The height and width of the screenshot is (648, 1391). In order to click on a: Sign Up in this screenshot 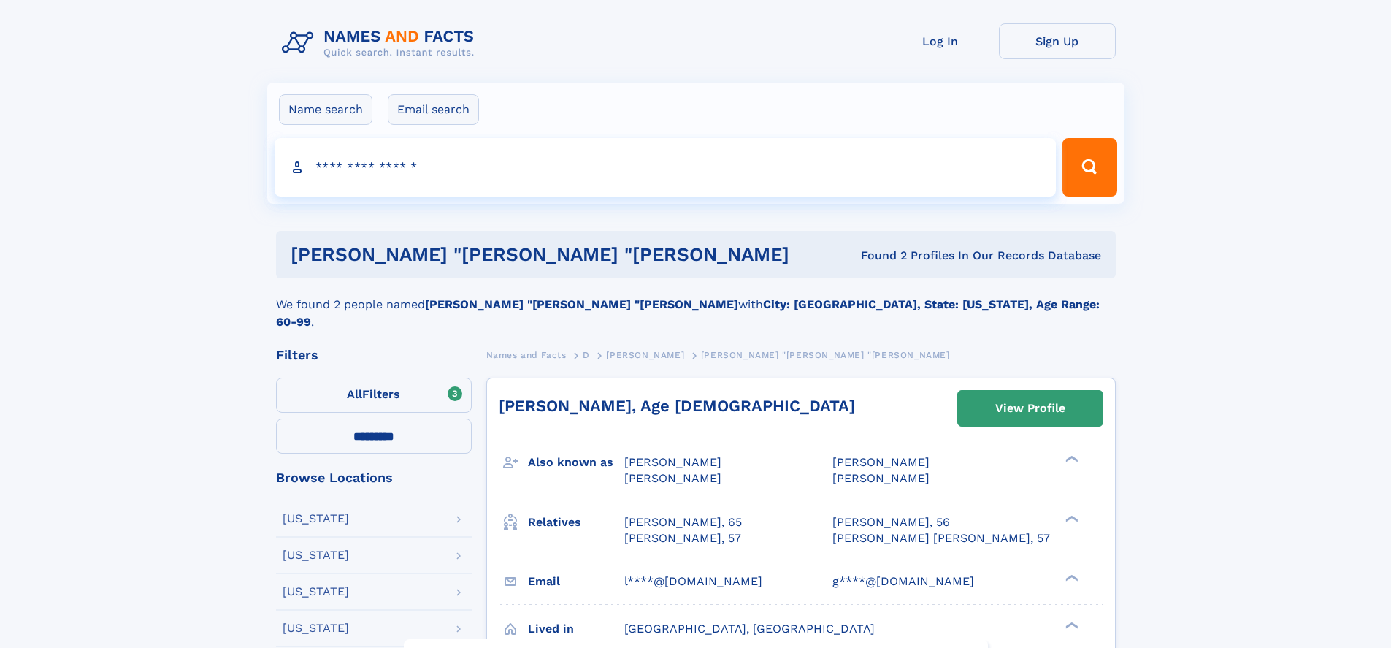, I will do `click(1057, 41)`.